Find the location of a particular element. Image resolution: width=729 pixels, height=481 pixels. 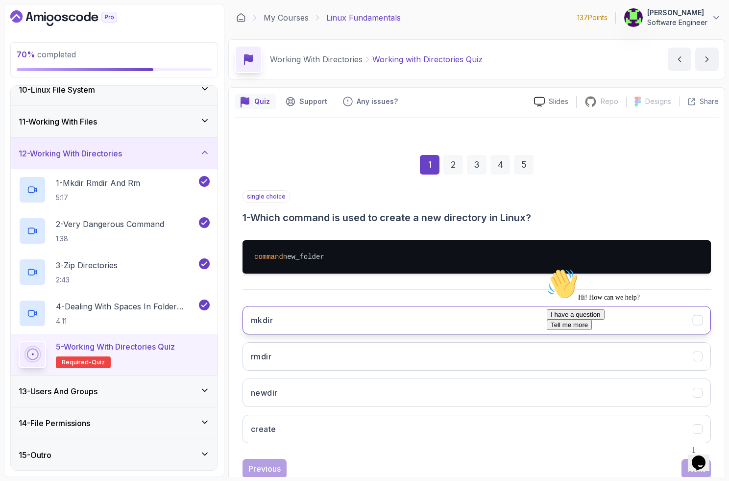

button: 15-Outro is located at coordinates (114, 455).